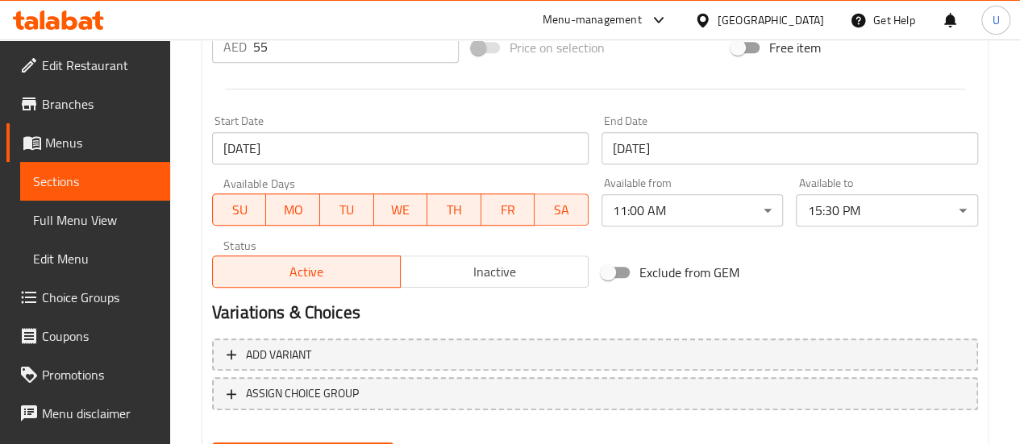 This screenshot has width=1020, height=444. Describe the element at coordinates (95, 220) in the screenshot. I see `a: Full Menu View` at that location.